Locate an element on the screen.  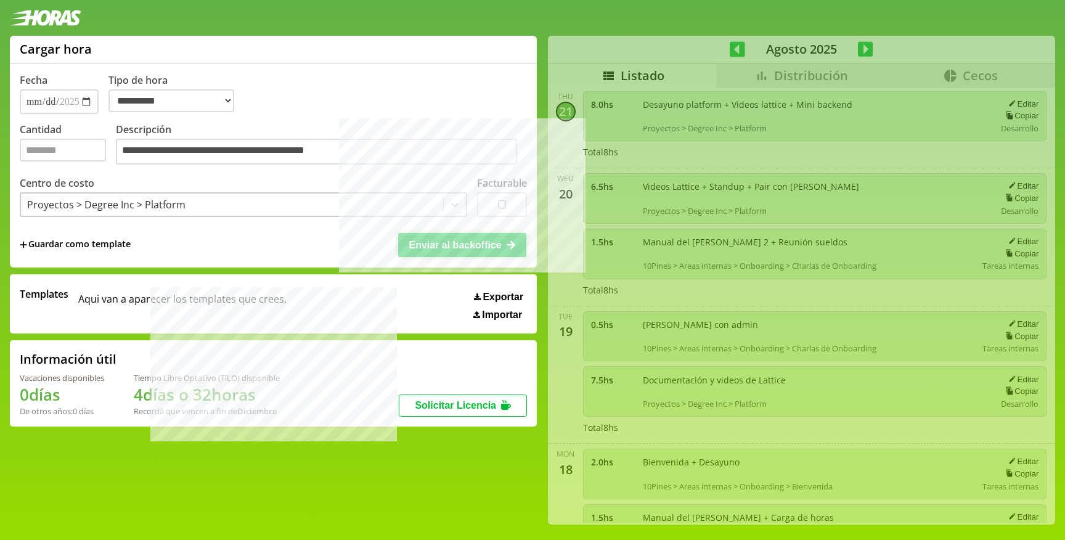
span: +Guardar como template is located at coordinates (75, 245).